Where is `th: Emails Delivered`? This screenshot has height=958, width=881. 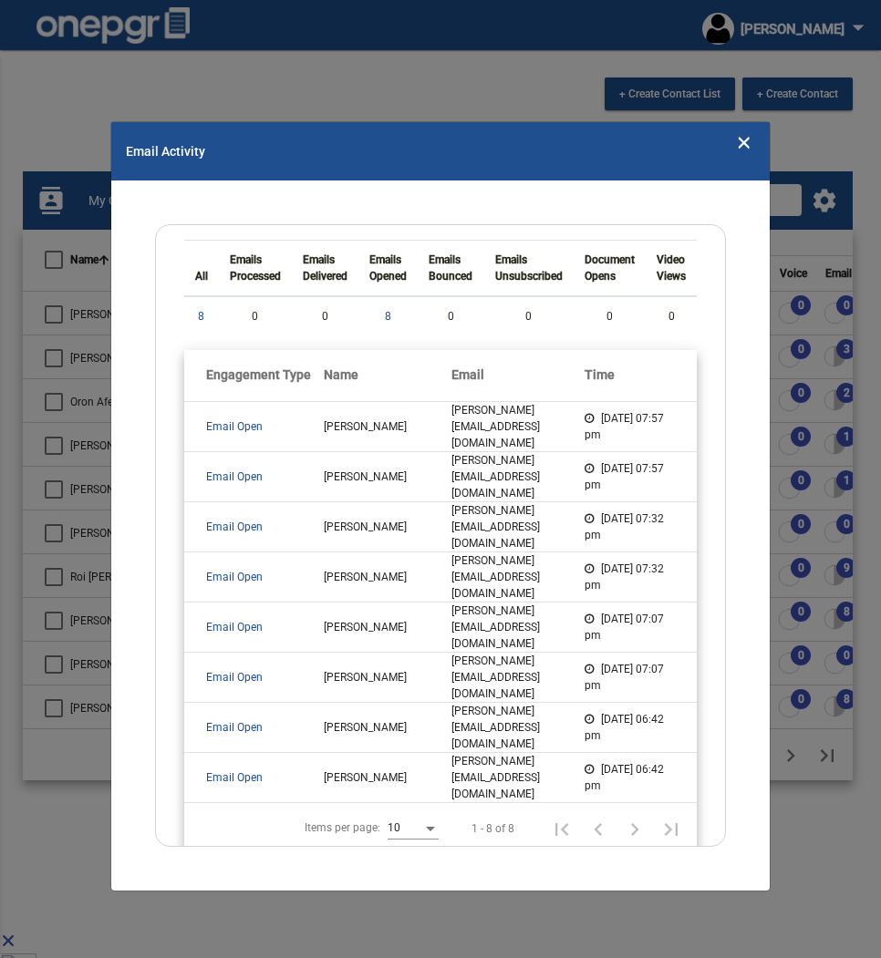 th: Emails Delivered is located at coordinates (325, 269).